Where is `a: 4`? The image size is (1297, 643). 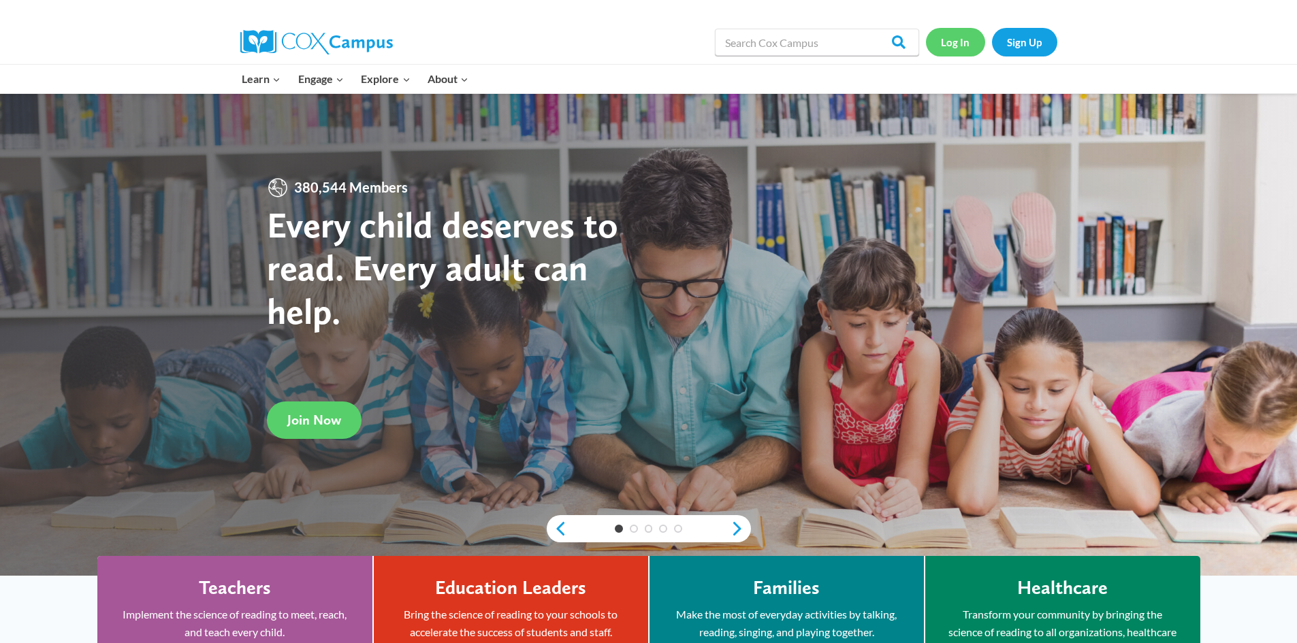
a: 4 is located at coordinates (663, 529).